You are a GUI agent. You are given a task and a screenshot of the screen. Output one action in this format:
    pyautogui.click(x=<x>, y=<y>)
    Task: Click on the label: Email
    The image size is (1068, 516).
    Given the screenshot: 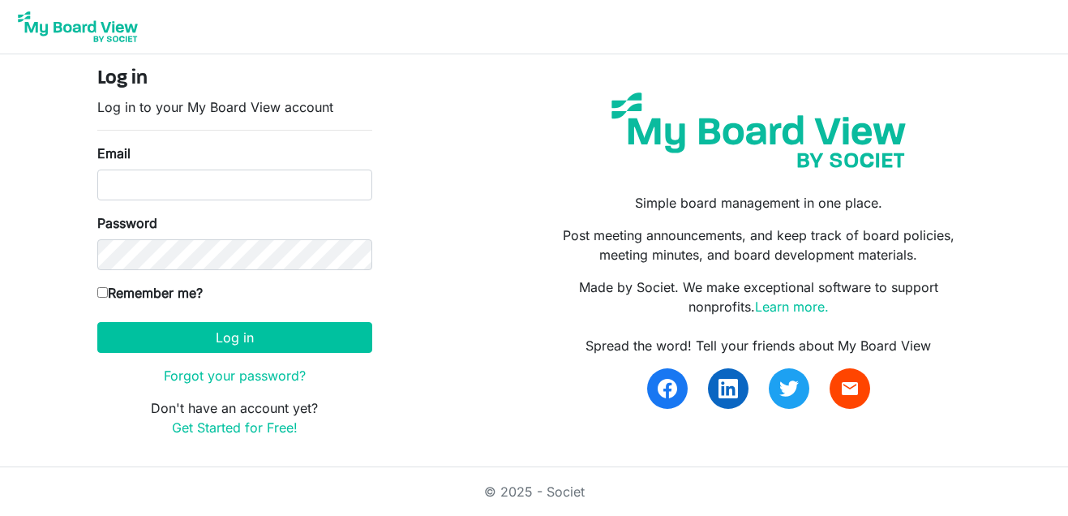 What is the action you would take?
    pyautogui.click(x=113, y=153)
    